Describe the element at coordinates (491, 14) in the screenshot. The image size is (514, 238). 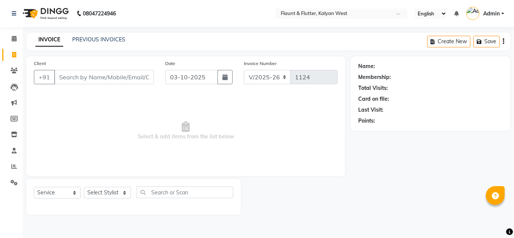
I see `span: Admin` at that location.